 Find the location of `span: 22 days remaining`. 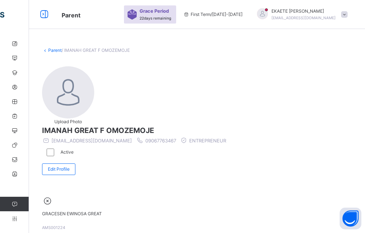

span: 22 days remaining is located at coordinates (155, 18).